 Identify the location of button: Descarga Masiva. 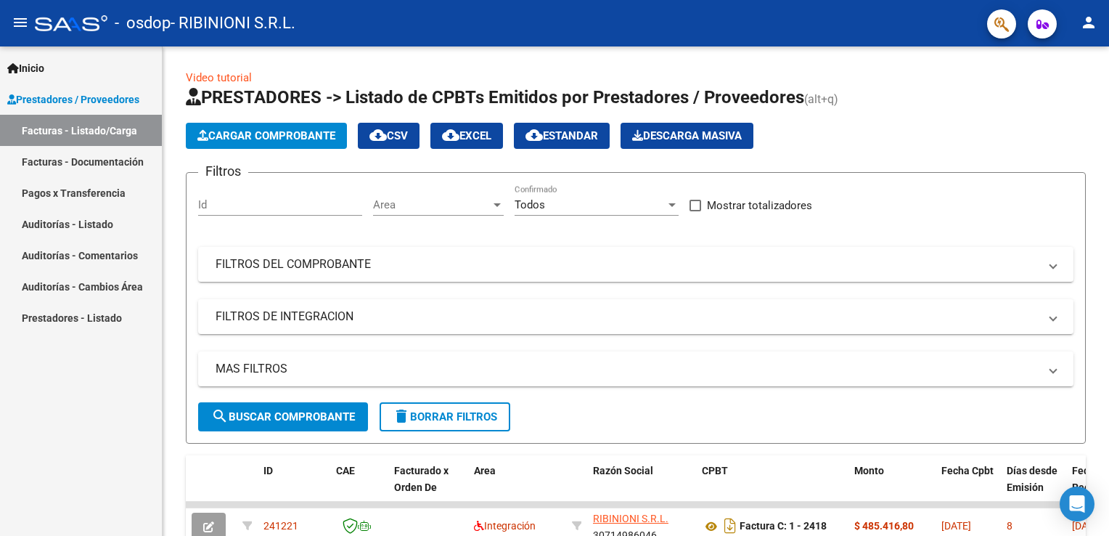
(687, 136).